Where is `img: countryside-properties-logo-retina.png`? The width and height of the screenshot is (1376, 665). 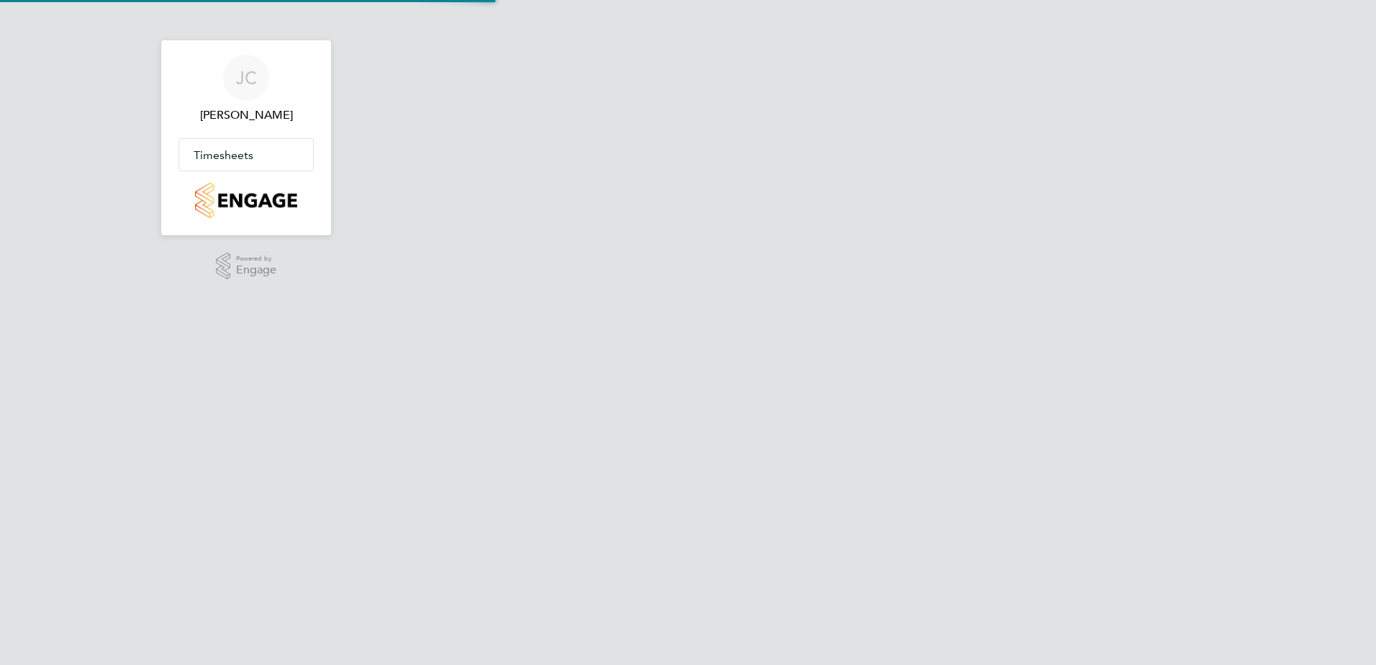 img: countryside-properties-logo-retina.png is located at coordinates (245, 200).